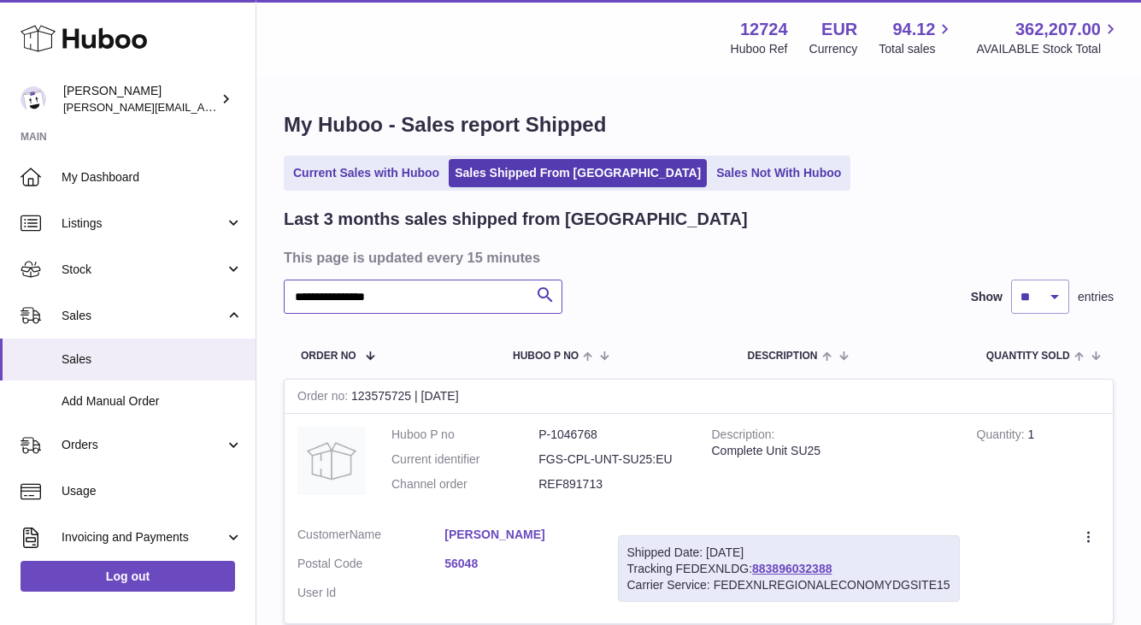 The height and width of the screenshot is (625, 1141). What do you see at coordinates (832, 450) in the screenshot?
I see `div: Complete Unit SU25` at bounding box center [832, 450].